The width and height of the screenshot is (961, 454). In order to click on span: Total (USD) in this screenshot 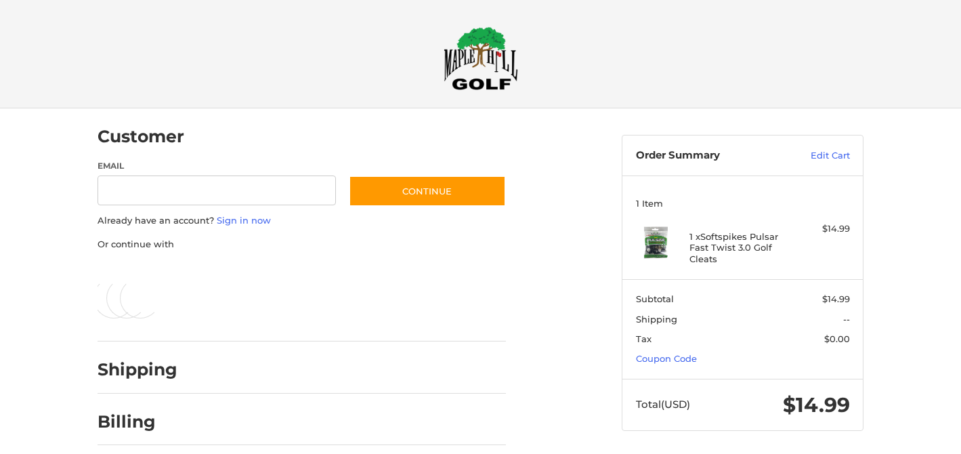, I will do `click(663, 404)`.